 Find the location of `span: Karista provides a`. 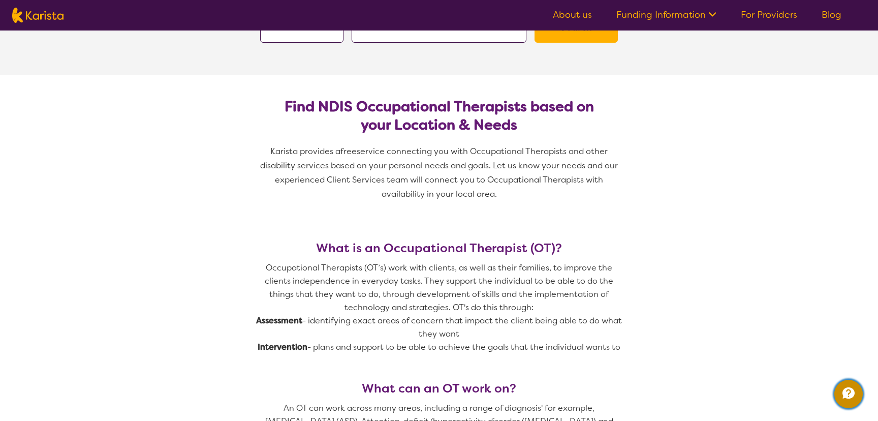

span: Karista provides a is located at coordinates (305, 151).